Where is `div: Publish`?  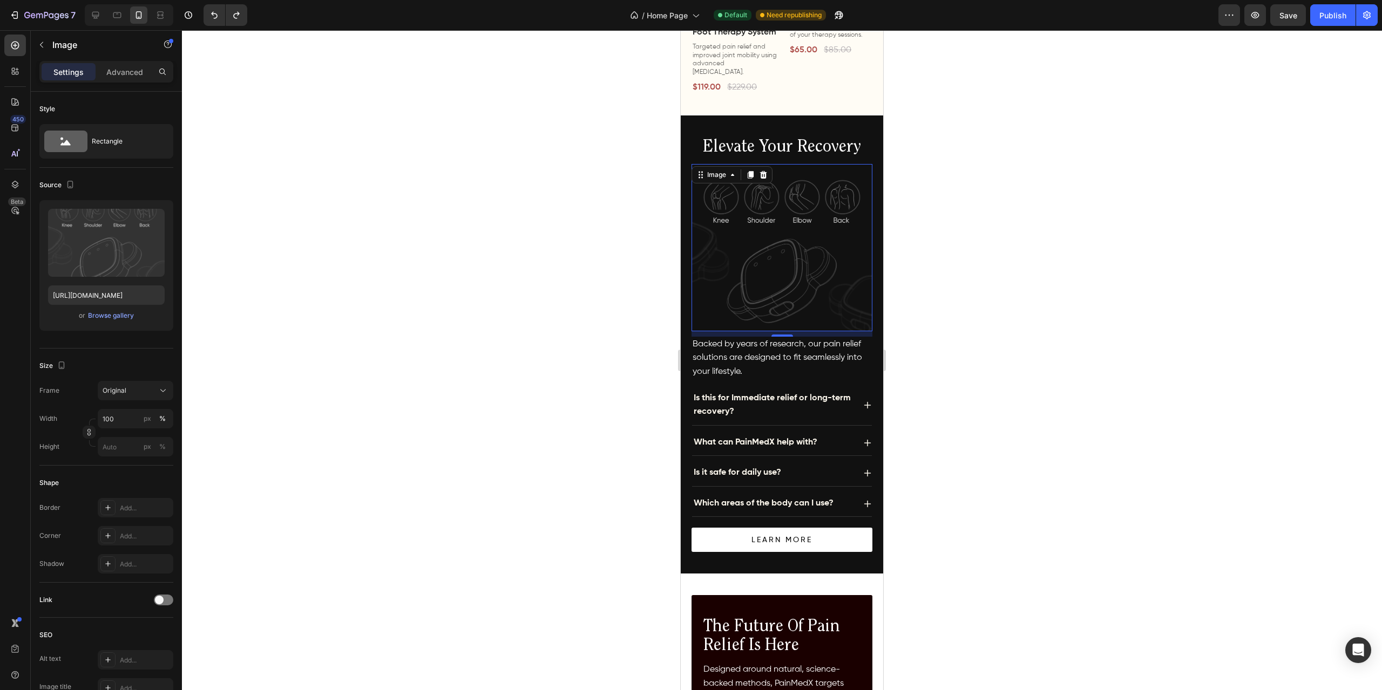
div: Publish is located at coordinates (1333, 15).